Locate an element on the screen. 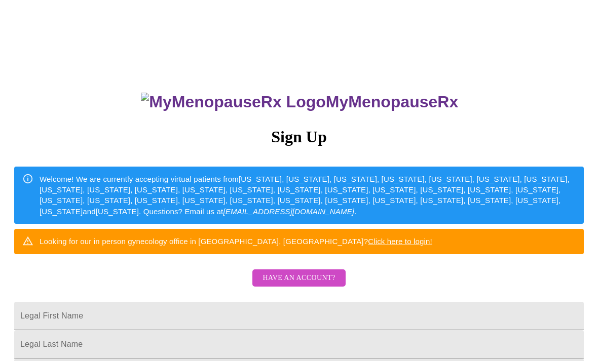 The width and height of the screenshot is (598, 361). button: Have an account? is located at coordinates (299, 278).